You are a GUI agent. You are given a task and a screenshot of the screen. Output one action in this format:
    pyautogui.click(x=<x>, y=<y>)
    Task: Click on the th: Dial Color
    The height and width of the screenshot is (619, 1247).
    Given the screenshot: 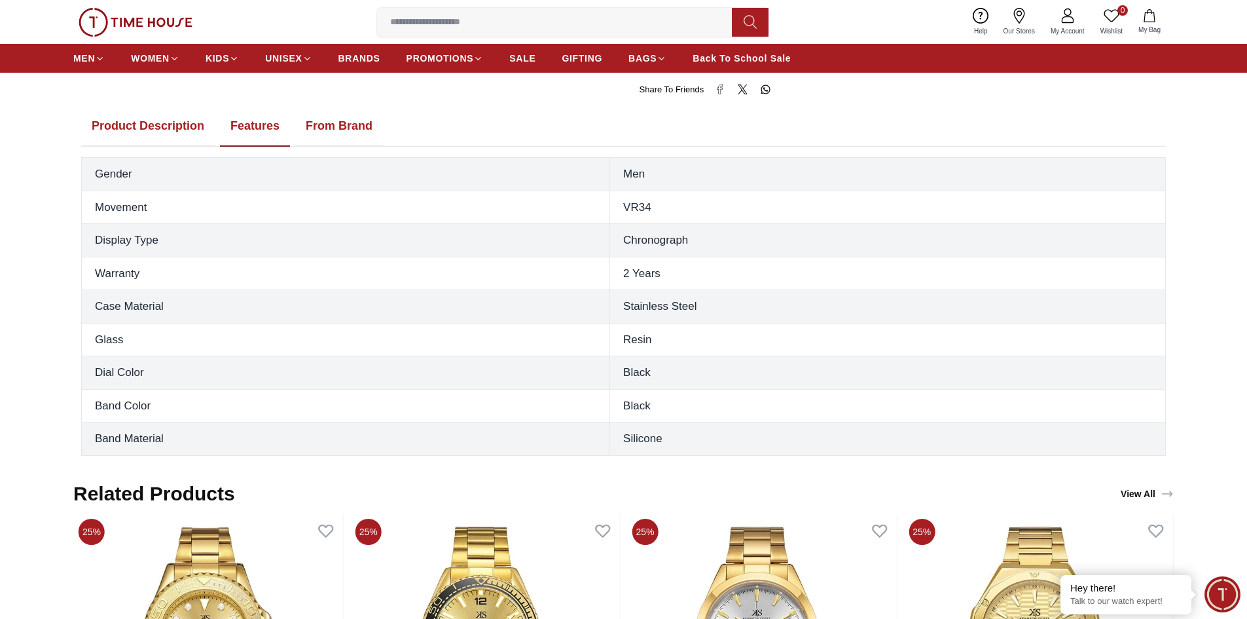 What is the action you would take?
    pyautogui.click(x=346, y=372)
    